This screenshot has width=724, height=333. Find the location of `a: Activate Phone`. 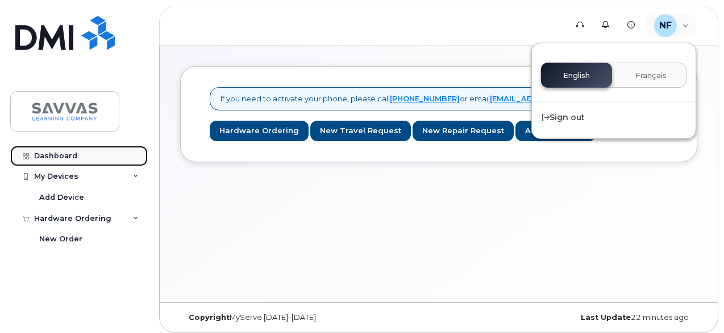

a: Activate Phone is located at coordinates (556, 131).